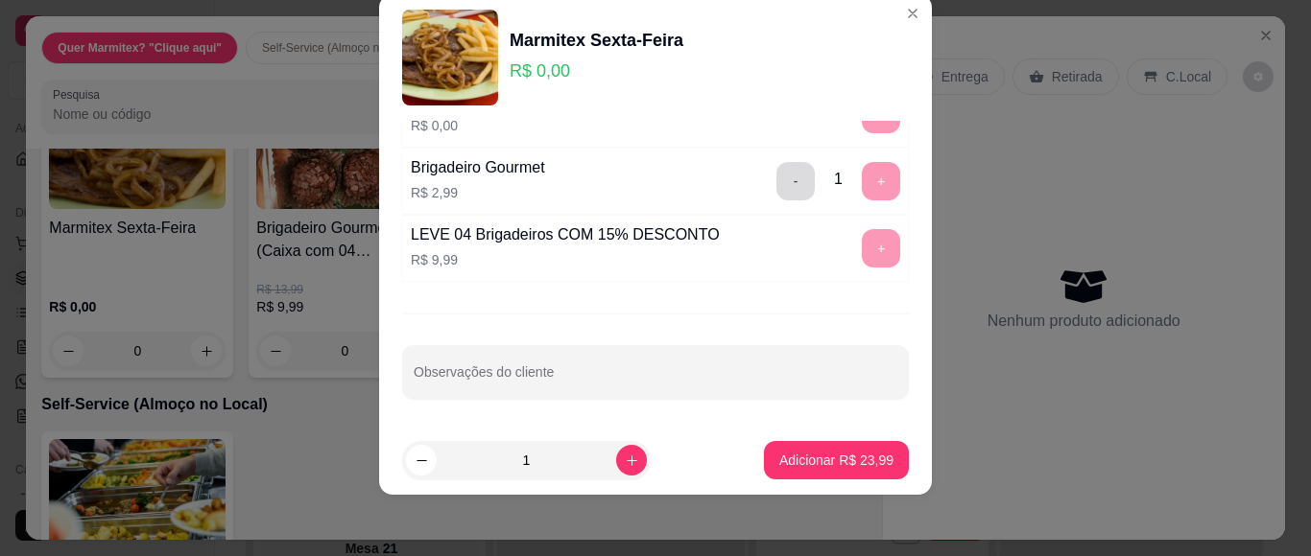  What do you see at coordinates (596, 40) in the screenshot?
I see `div: Marmitex Sexta-Feira` at bounding box center [596, 40].